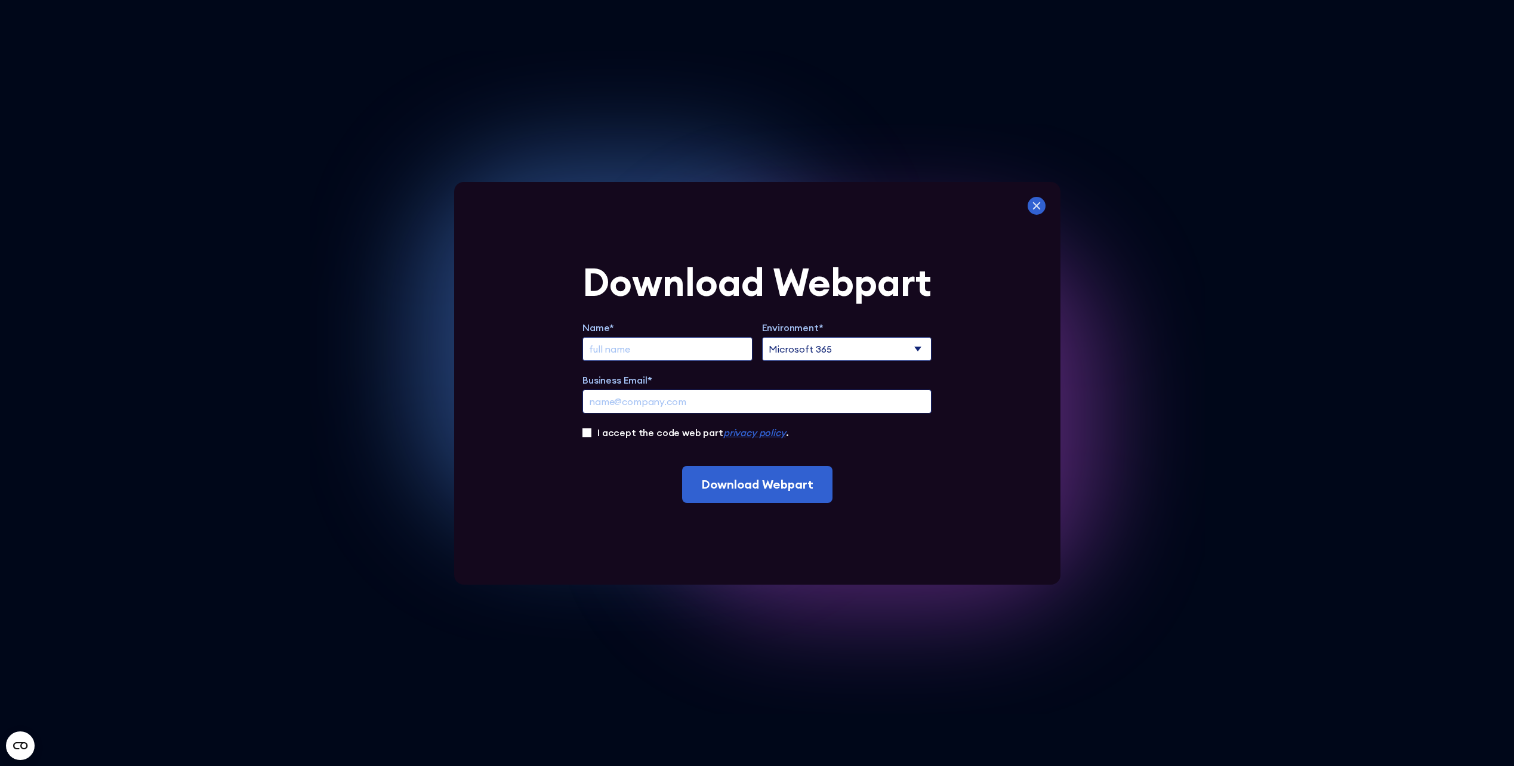 Image resolution: width=1514 pixels, height=766 pixels. What do you see at coordinates (847, 328) in the screenshot?
I see `label: Environment*` at bounding box center [847, 328].